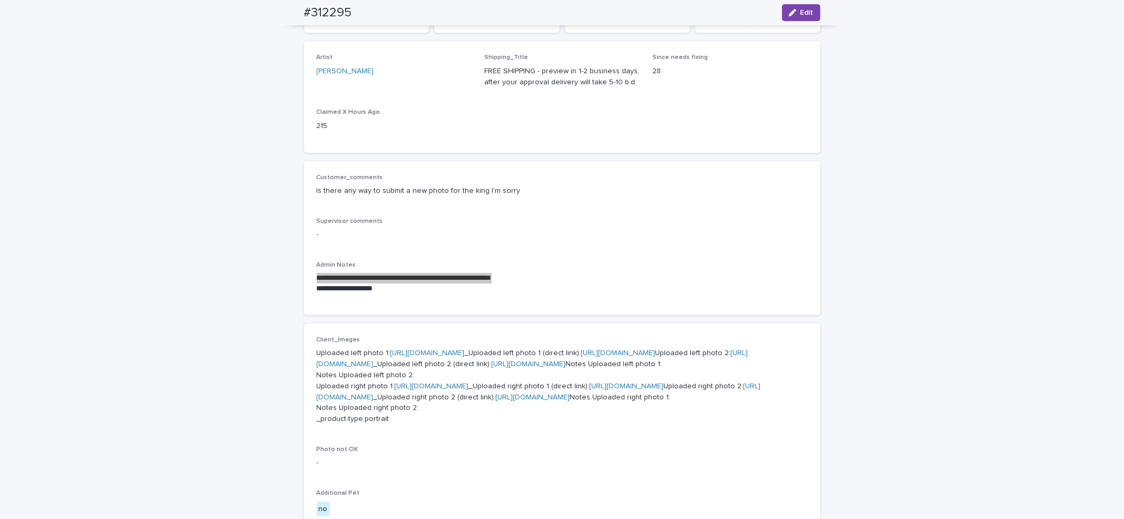  Describe the element at coordinates (348, 112) in the screenshot. I see `span: Claimed X Hours Ago` at that location.